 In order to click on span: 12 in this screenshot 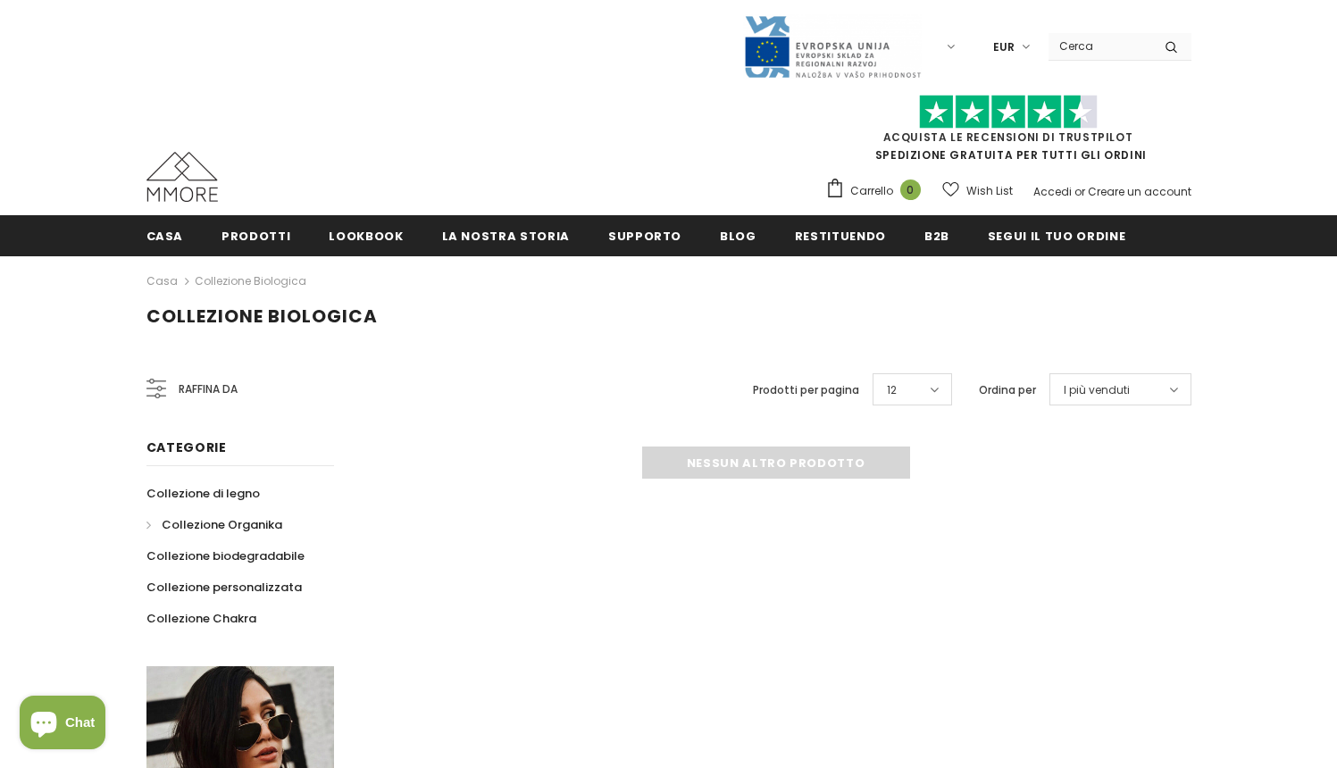, I will do `click(891, 390)`.